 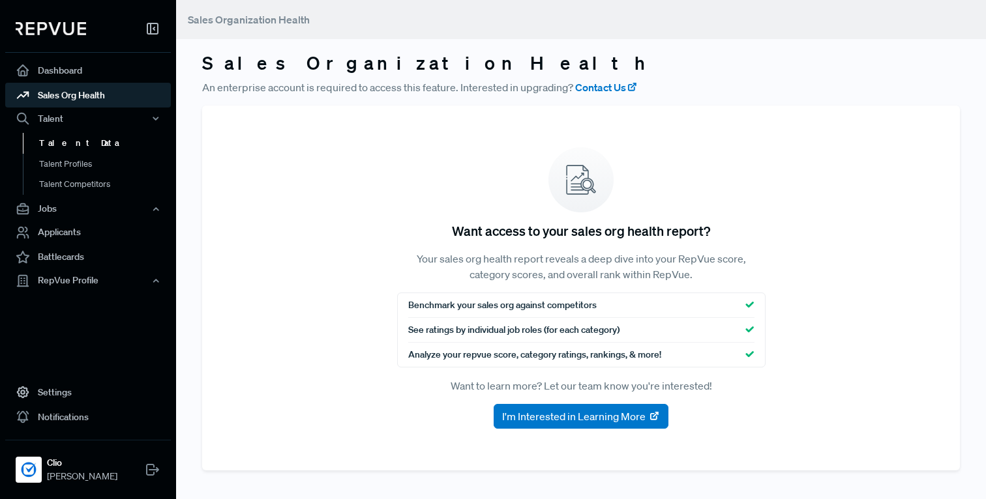 What do you see at coordinates (248, 20) in the screenshot?
I see `span: Sales Organization Health` at bounding box center [248, 20].